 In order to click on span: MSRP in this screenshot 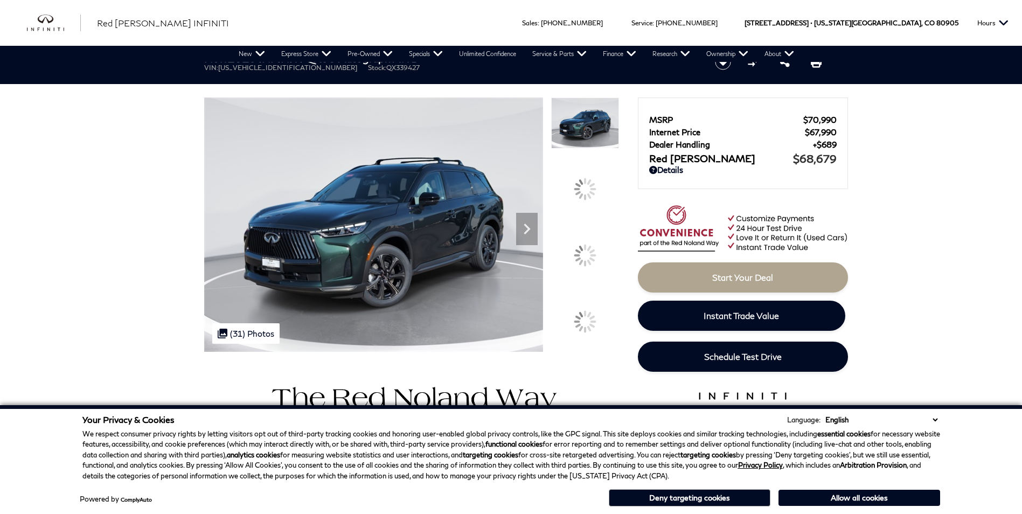, I will do `click(726, 120)`.